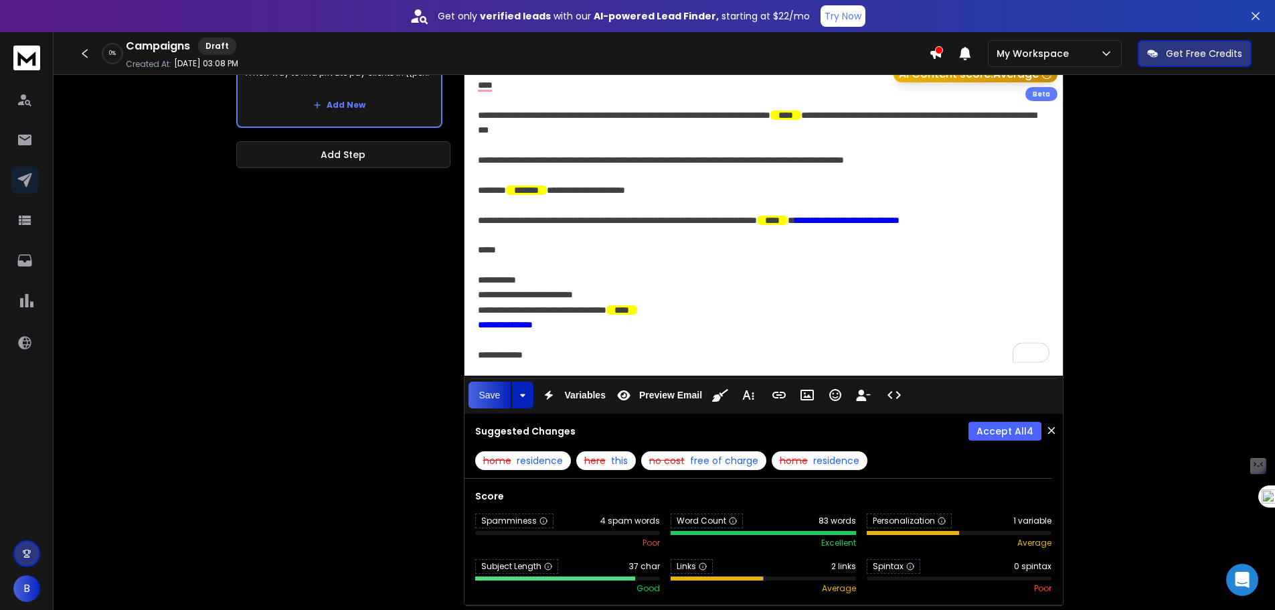  What do you see at coordinates (670, 395) in the screenshot?
I see `span: Preview Email` at bounding box center [670, 395].